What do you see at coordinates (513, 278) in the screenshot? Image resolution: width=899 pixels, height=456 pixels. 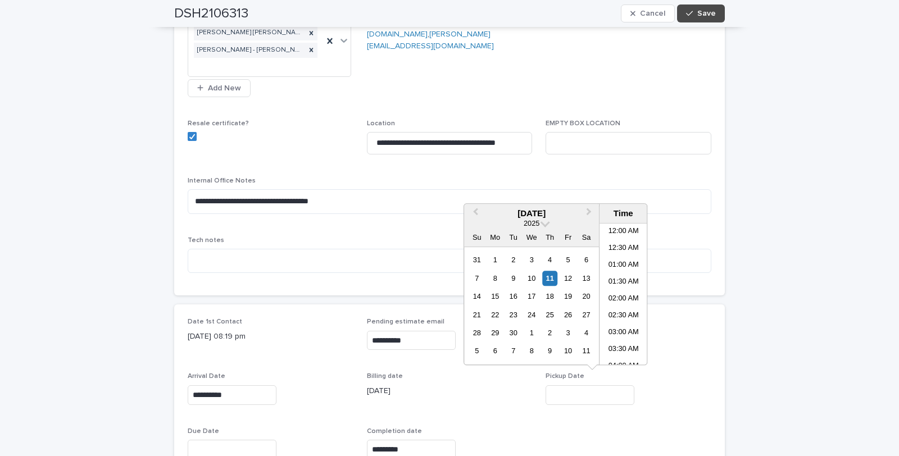 I see `div: Choose Tuesday, September 9th, 2025` at bounding box center [513, 278].